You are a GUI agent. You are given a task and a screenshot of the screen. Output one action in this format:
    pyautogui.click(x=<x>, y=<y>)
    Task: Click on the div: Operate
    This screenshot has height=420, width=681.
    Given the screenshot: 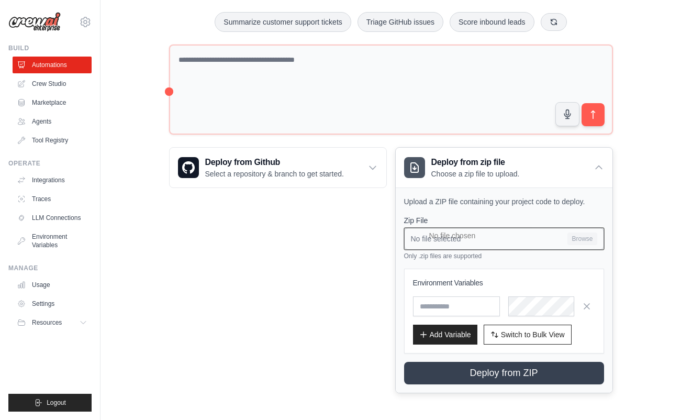 What is the action you would take?
    pyautogui.click(x=50, y=163)
    